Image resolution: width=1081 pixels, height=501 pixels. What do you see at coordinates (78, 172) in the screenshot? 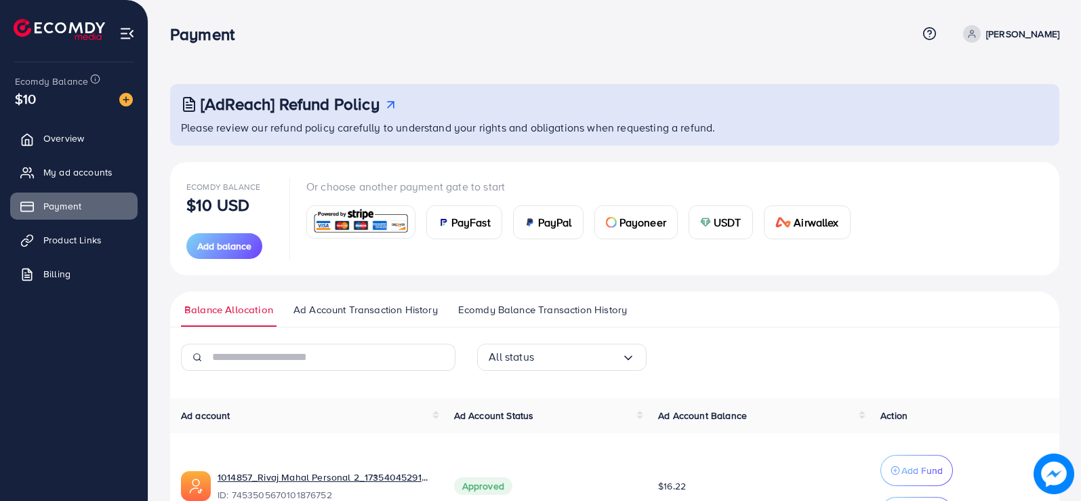
I see `span: My ad accounts` at bounding box center [78, 172].